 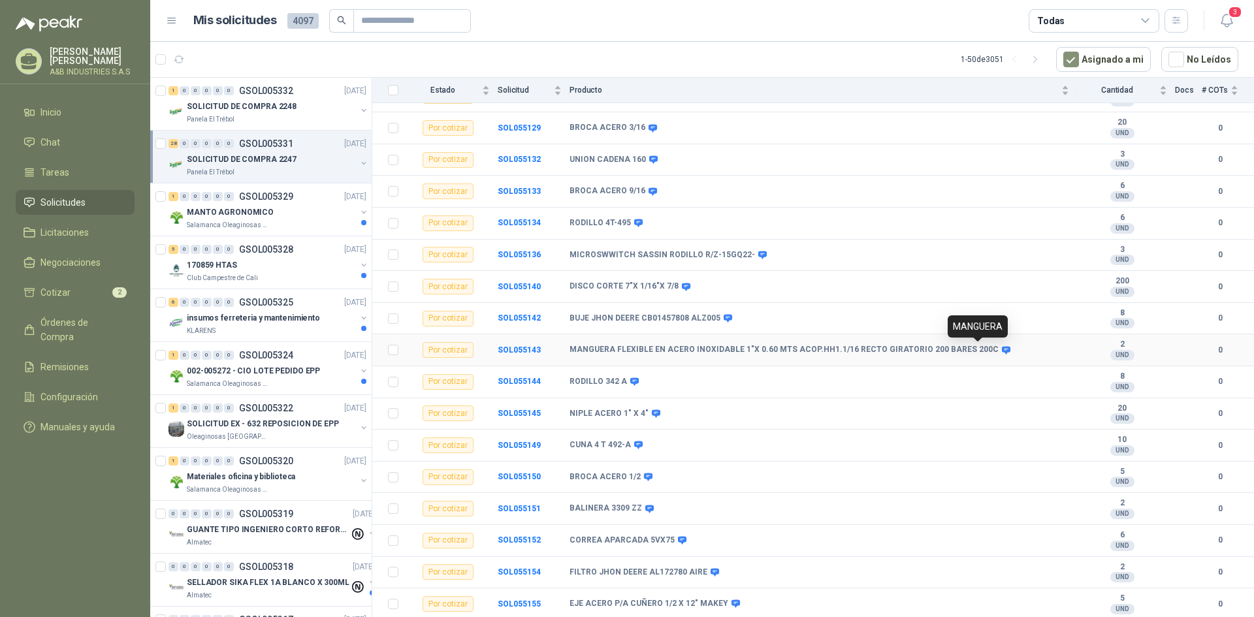 What do you see at coordinates (268, 530) in the screenshot?
I see `p: GUANTE TIPO INGENIERO CORTO REFORZADO` at bounding box center [268, 530].